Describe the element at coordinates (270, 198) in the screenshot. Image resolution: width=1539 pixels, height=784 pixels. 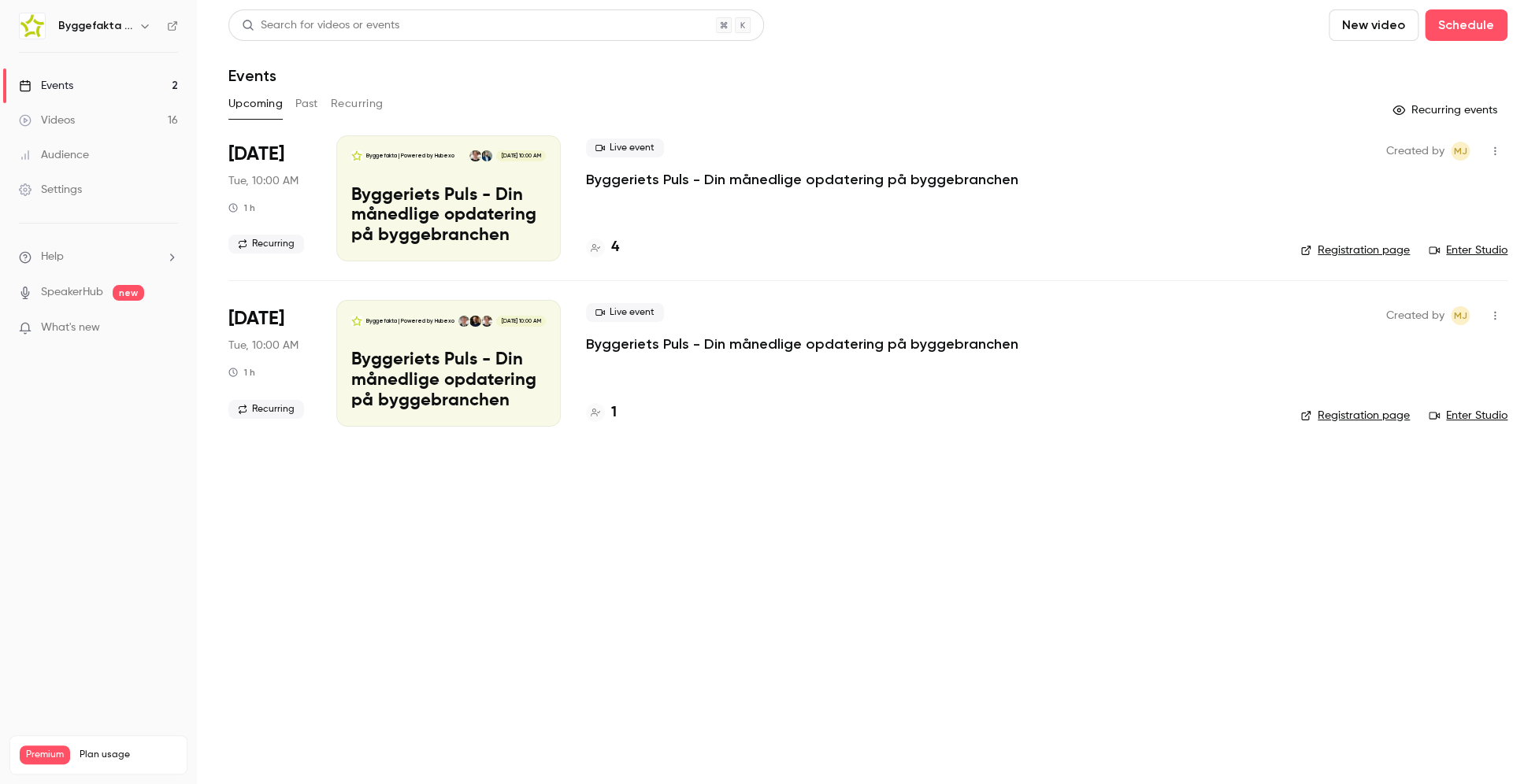
I see `div: Oct 28 Tue, 10:00 AM (Europe/Copenhagen)` at that location.